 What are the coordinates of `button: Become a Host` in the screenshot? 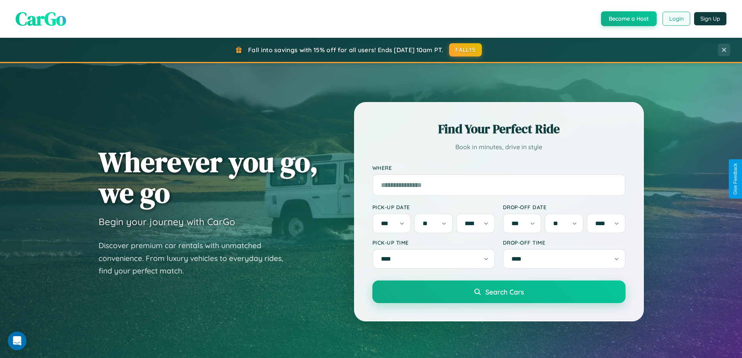 It's located at (629, 19).